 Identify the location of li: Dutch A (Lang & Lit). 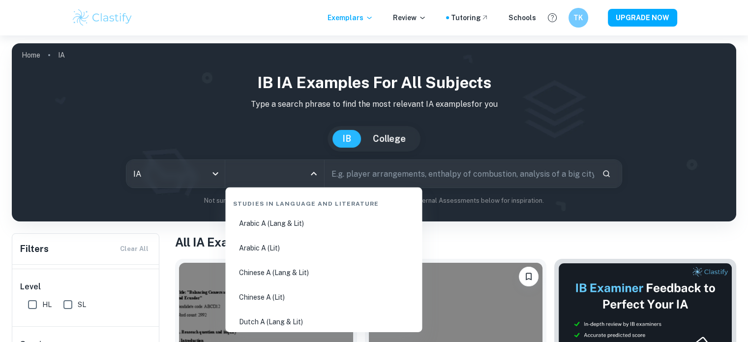
(324, 322).